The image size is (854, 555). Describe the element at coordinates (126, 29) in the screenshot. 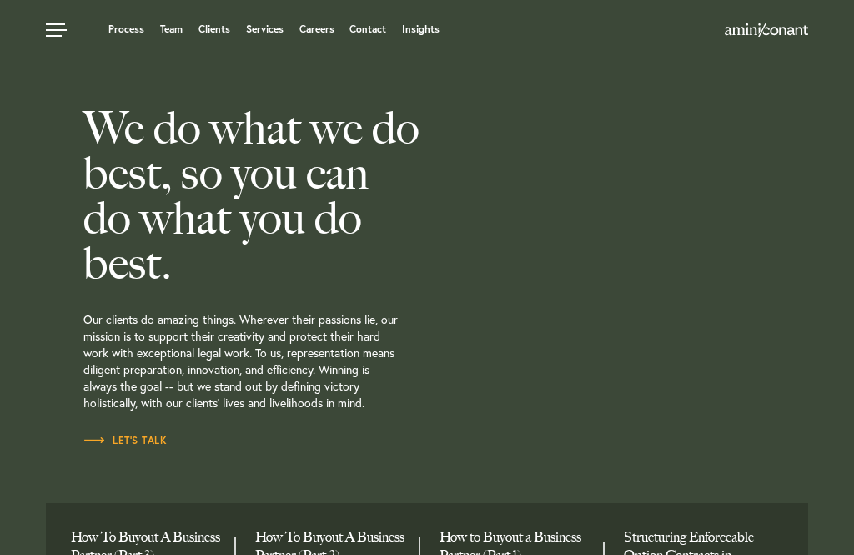

I see `a: Process` at that location.